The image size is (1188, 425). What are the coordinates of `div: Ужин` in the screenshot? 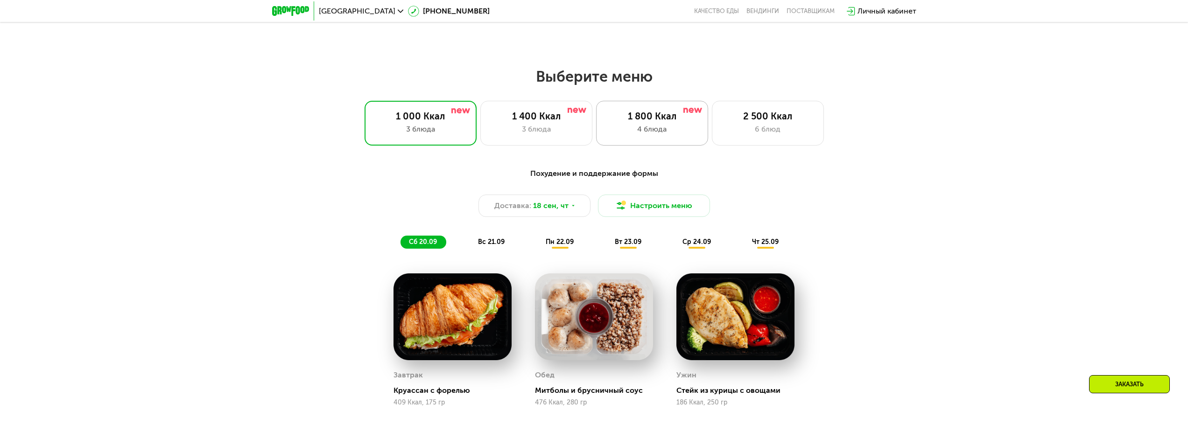 It's located at (686, 375).